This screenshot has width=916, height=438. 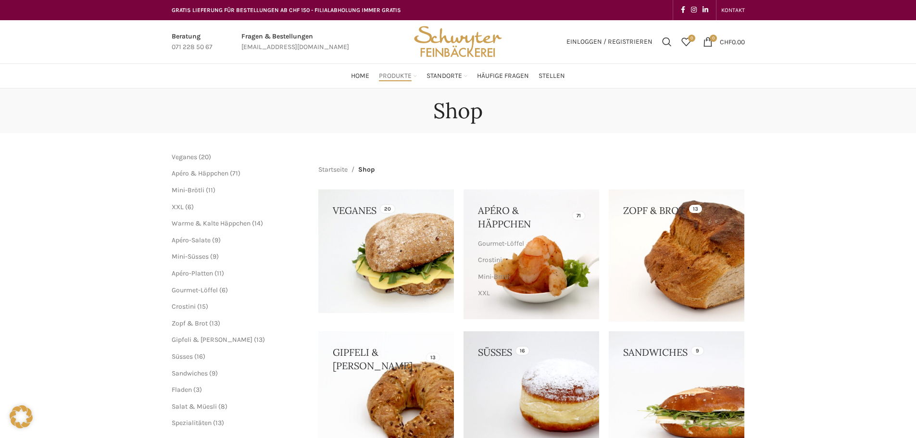 I want to click on span: Home, so click(x=360, y=76).